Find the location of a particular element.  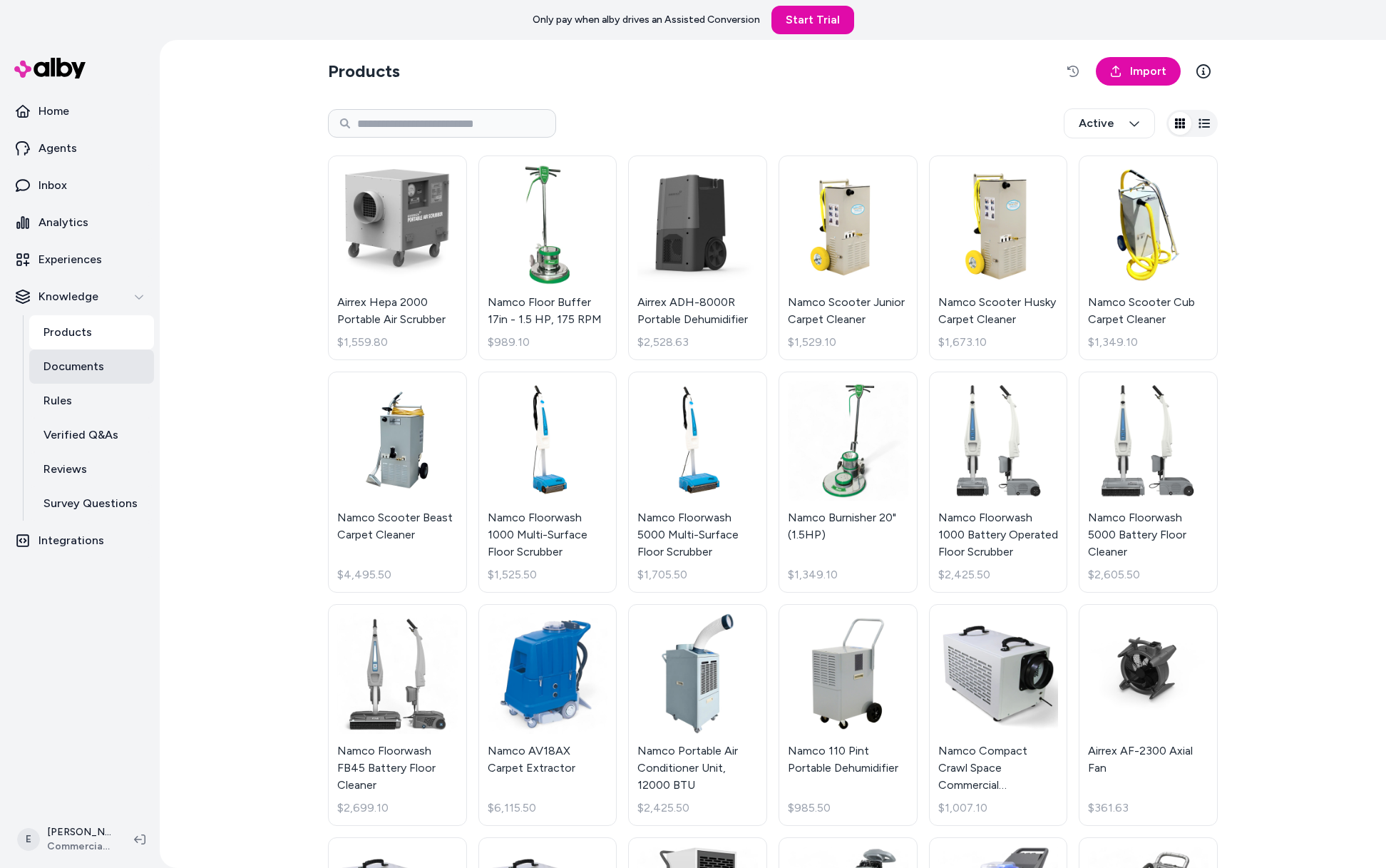

a: Analytics is located at coordinates (80, 222).